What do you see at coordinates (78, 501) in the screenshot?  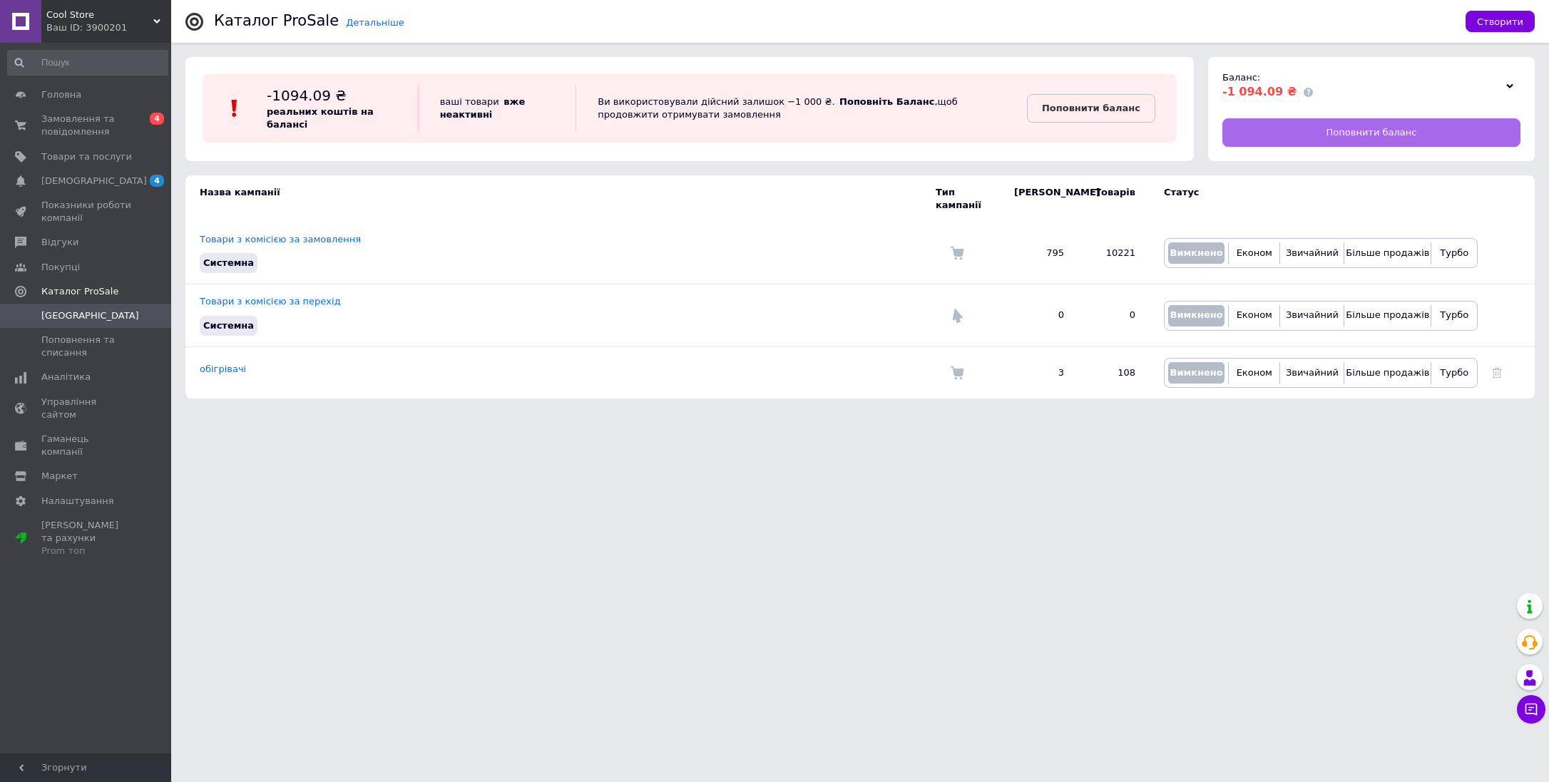 I see `span: Налаштування` at bounding box center [78, 501].